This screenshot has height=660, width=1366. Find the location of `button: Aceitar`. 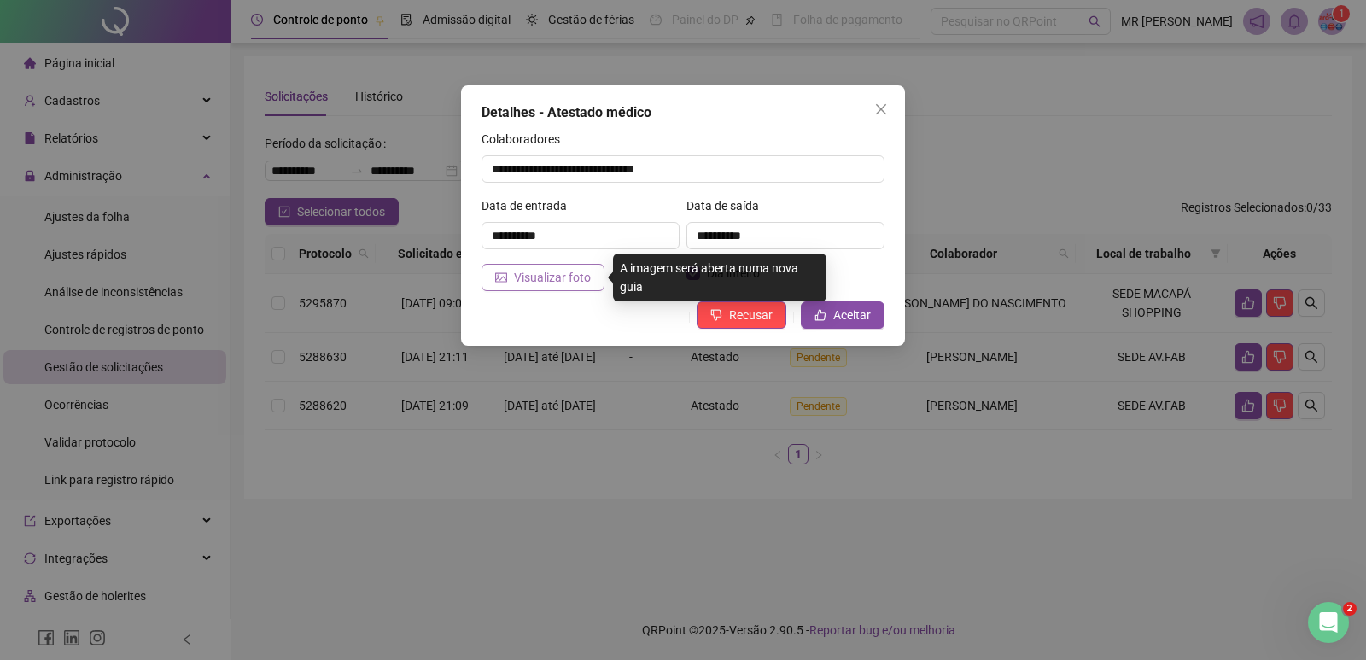

button: Aceitar is located at coordinates (843, 315).